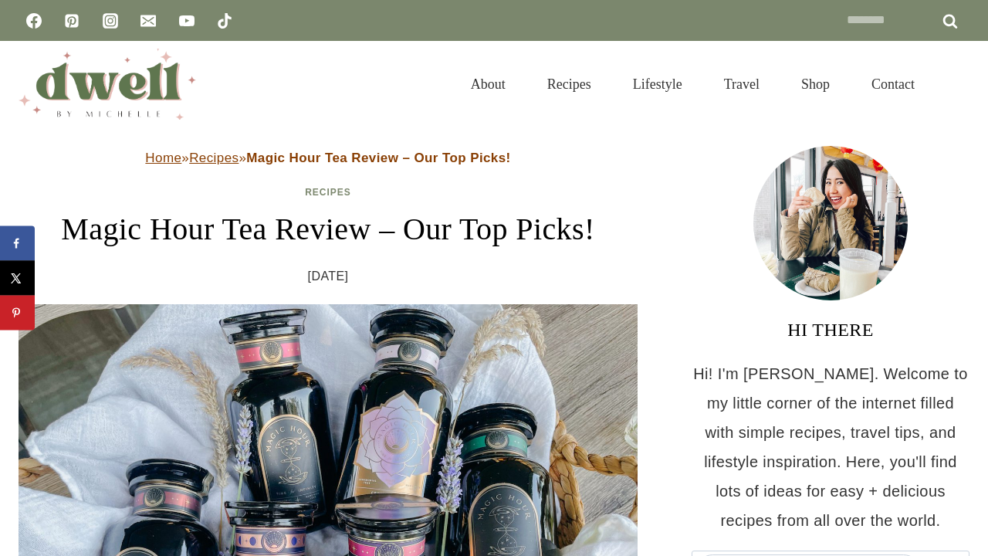 This screenshot has width=988, height=556. Describe the element at coordinates (742, 84) in the screenshot. I see `a: Travel` at that location.